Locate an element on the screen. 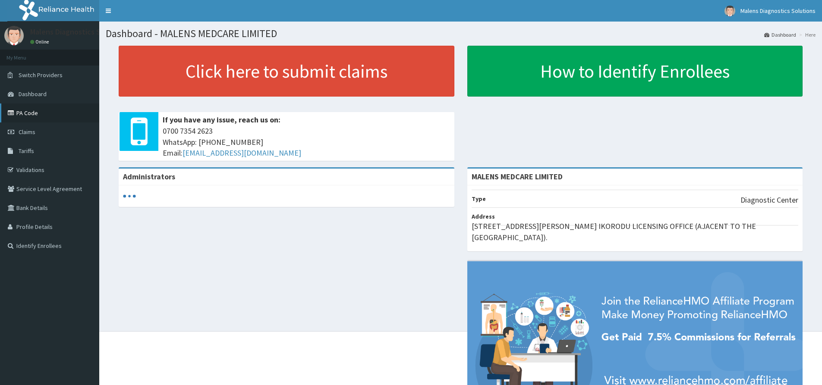 The height and width of the screenshot is (385, 822). p: Diagnostic Center is located at coordinates (769, 200).